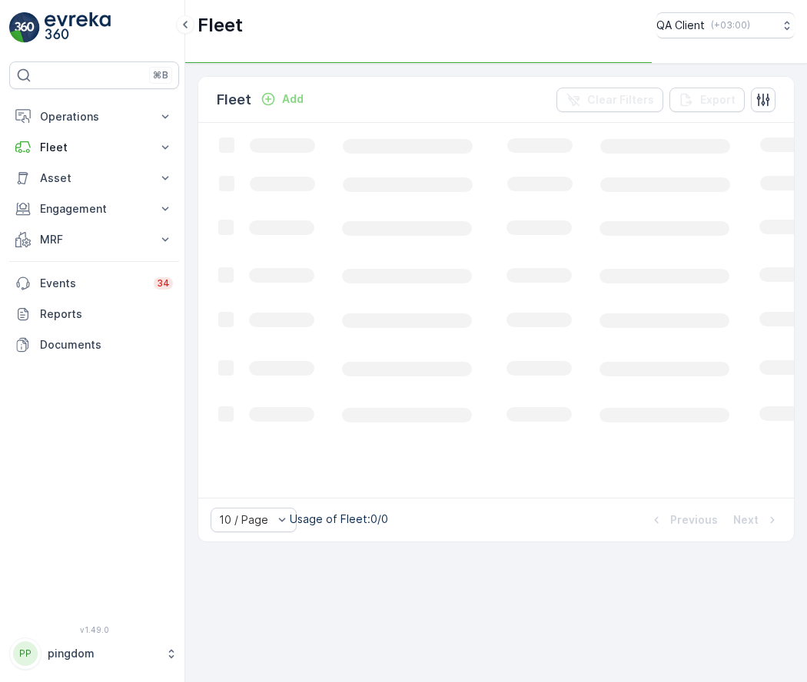 This screenshot has width=807, height=682. Describe the element at coordinates (707, 100) in the screenshot. I see `button: Export` at that location.